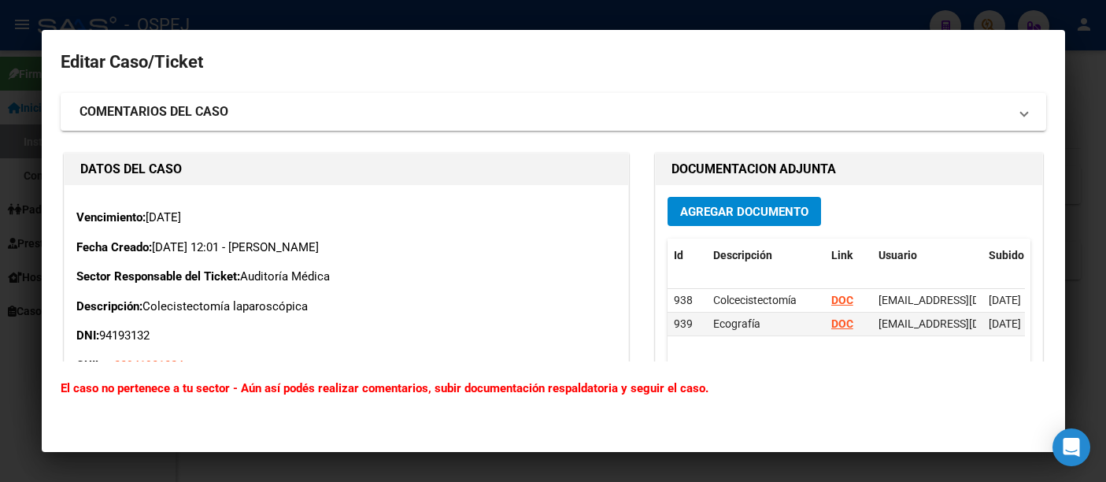  What do you see at coordinates (687, 300) in the screenshot?
I see `div: 938` at bounding box center [687, 300].